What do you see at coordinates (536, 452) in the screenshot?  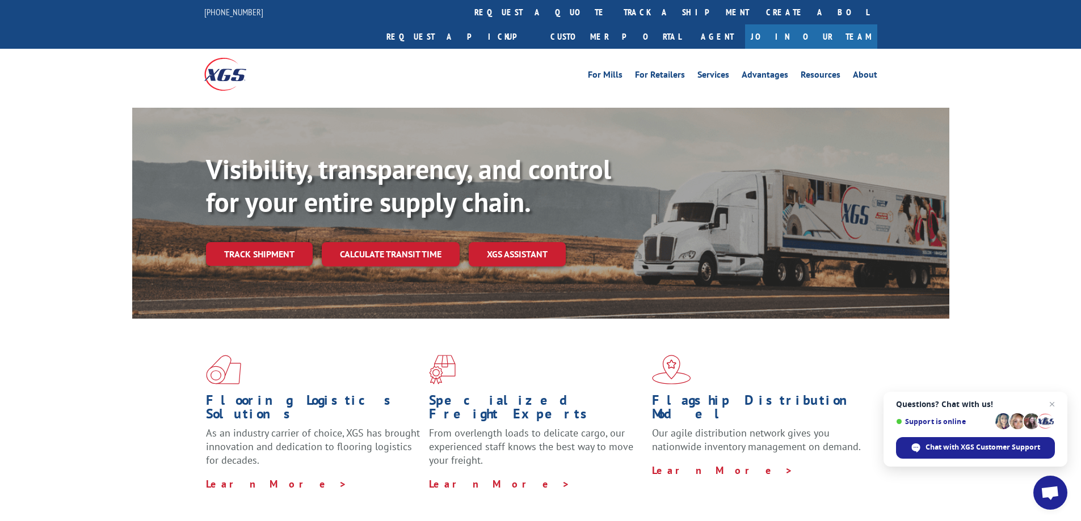 I see `p: From overlength loads to delicate cargo, our experienced staff knows the best way to move your fr...` at bounding box center [536, 452].